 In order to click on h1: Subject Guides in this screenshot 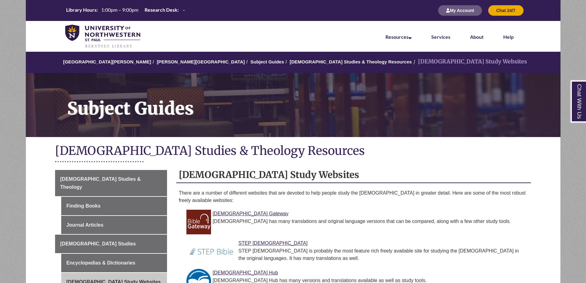, I will do `click(311, 101)`.